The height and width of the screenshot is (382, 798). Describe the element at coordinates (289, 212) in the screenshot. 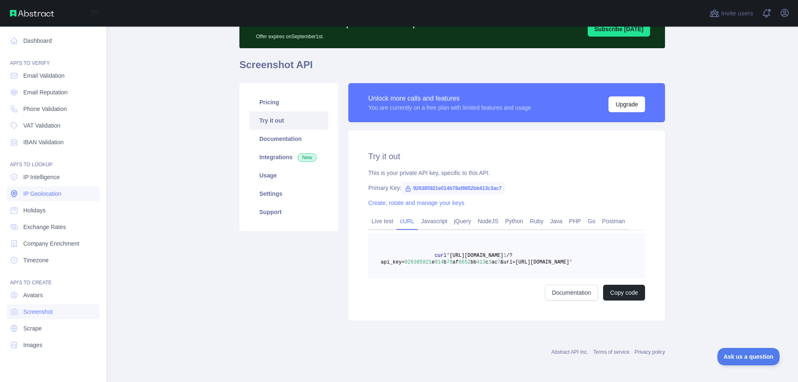

I see `a: Support` at that location.